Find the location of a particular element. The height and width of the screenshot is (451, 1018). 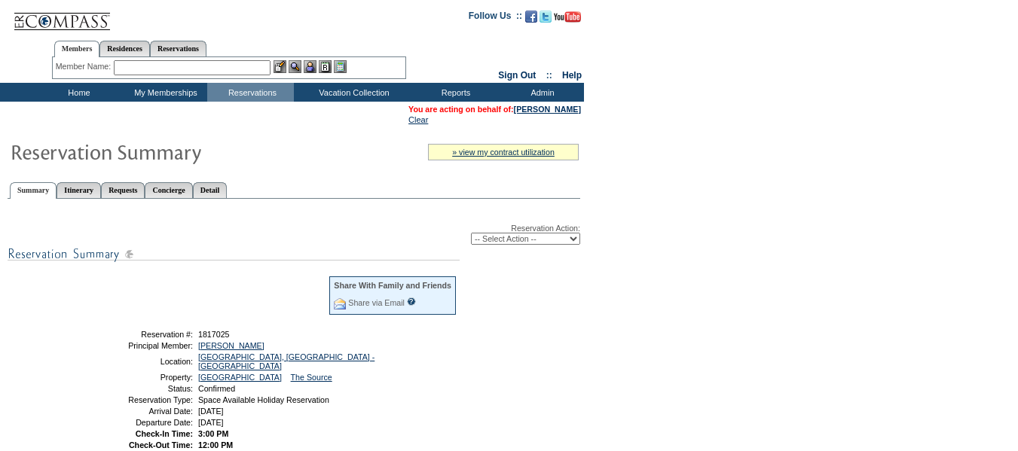

span: You are acting on behalf of: is located at coordinates (494, 109).